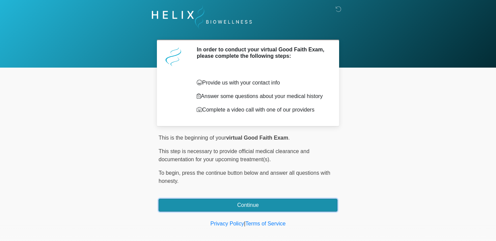 This screenshot has width=496, height=241. Describe the element at coordinates (227, 223) in the screenshot. I see `a: Privacy Policy` at that location.